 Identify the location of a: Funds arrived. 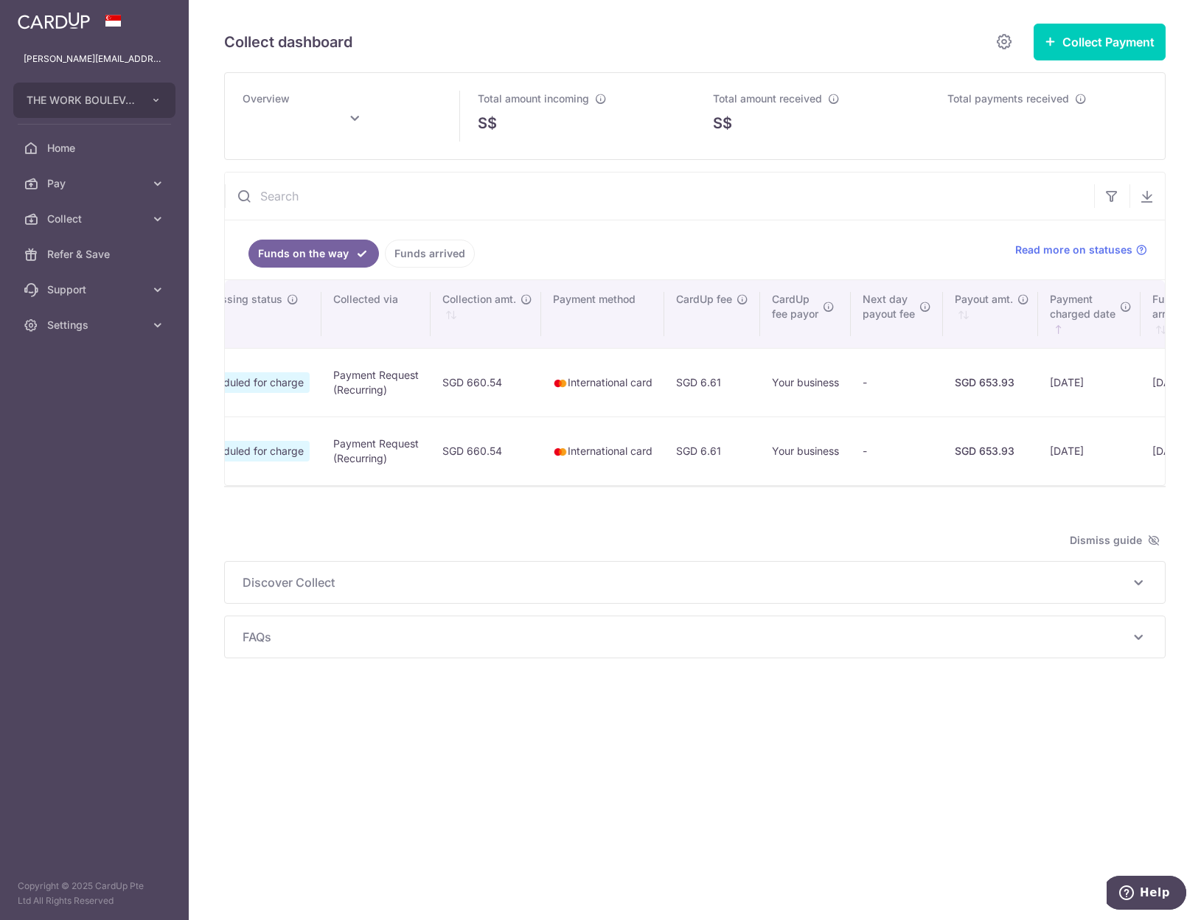
(430, 254).